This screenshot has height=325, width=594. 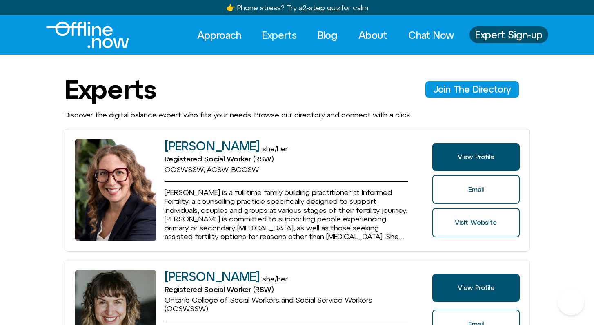 I want to click on span: Ontario College of Social Workers and Social Service Workers (OCSWSSW), so click(x=268, y=304).